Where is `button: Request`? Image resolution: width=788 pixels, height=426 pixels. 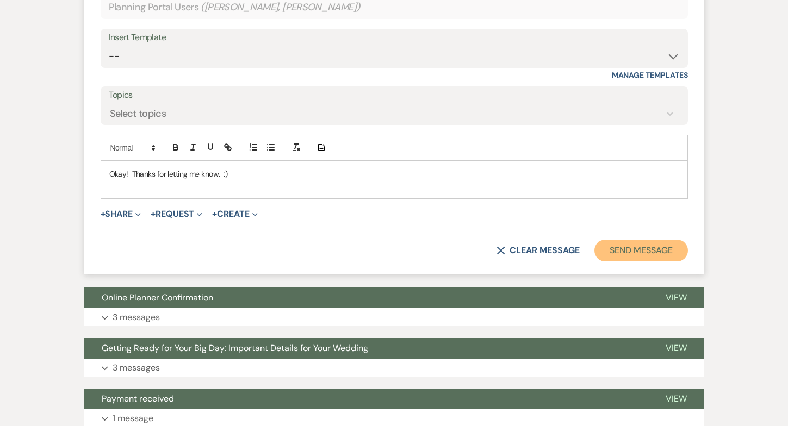
button: Request is located at coordinates (176, 214).